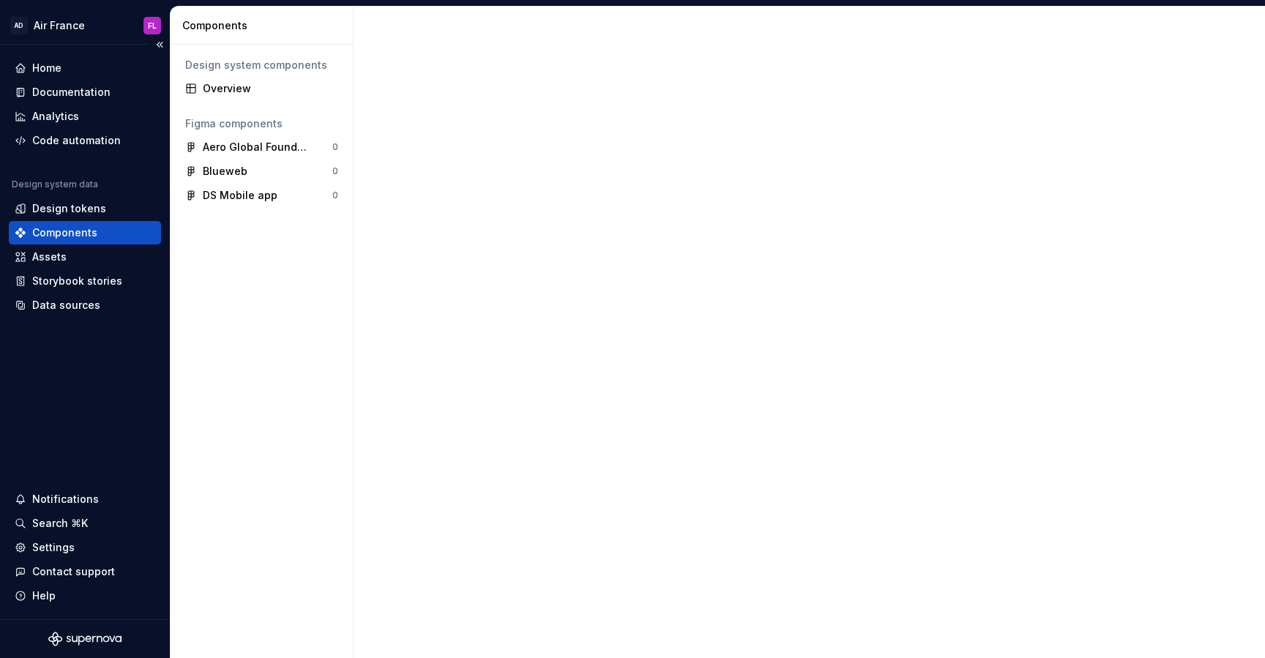 Image resolution: width=1265 pixels, height=658 pixels. What do you see at coordinates (261, 195) in the screenshot?
I see `a: DS Mobile app0` at bounding box center [261, 195].